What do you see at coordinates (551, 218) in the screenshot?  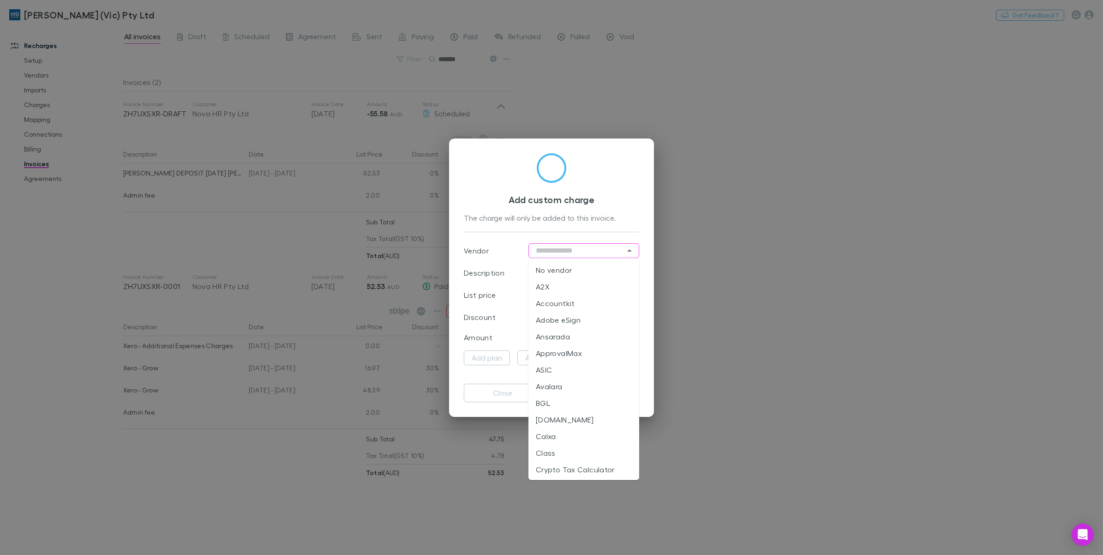 I see `div: The charge will only be added to this invoice.` at bounding box center [551, 218].